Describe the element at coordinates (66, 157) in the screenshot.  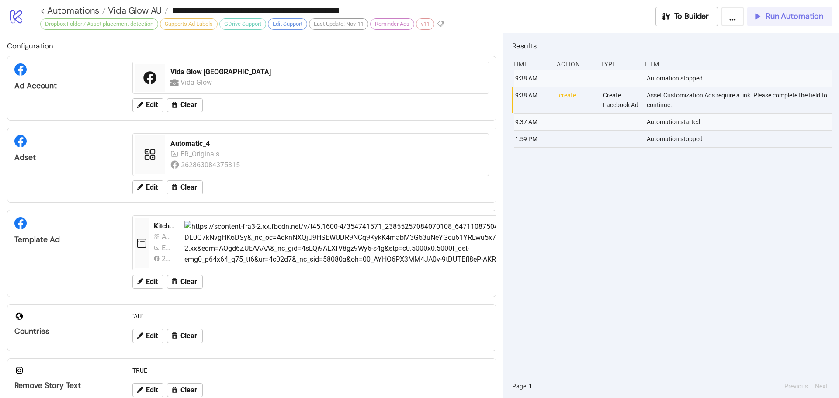
I see `div: Adset` at that location.